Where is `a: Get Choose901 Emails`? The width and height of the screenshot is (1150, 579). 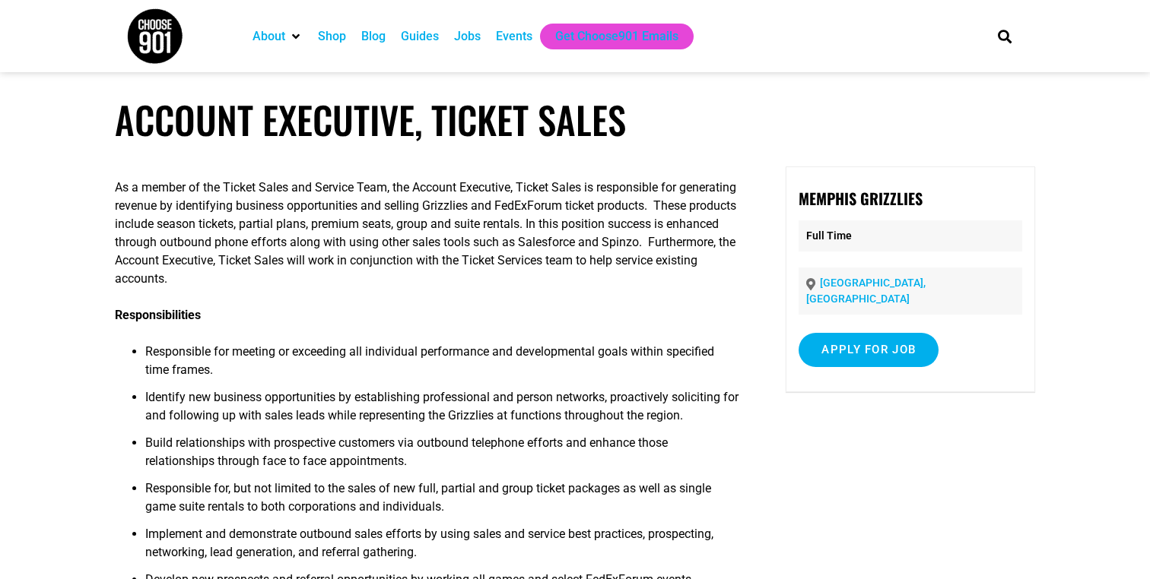 a: Get Choose901 Emails is located at coordinates (617, 36).